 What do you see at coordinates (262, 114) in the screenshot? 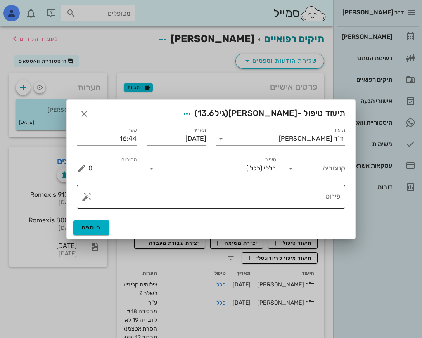
I see `span: תיעוד טיפול -` at bounding box center [262, 114].